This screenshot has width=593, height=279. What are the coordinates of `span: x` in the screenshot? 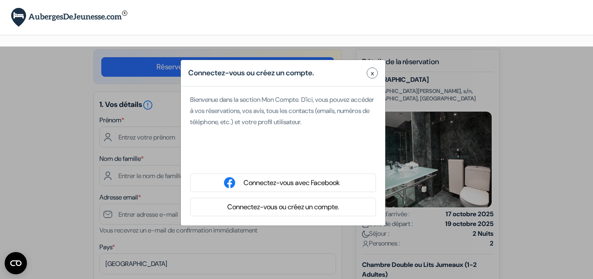 It's located at (372, 73).